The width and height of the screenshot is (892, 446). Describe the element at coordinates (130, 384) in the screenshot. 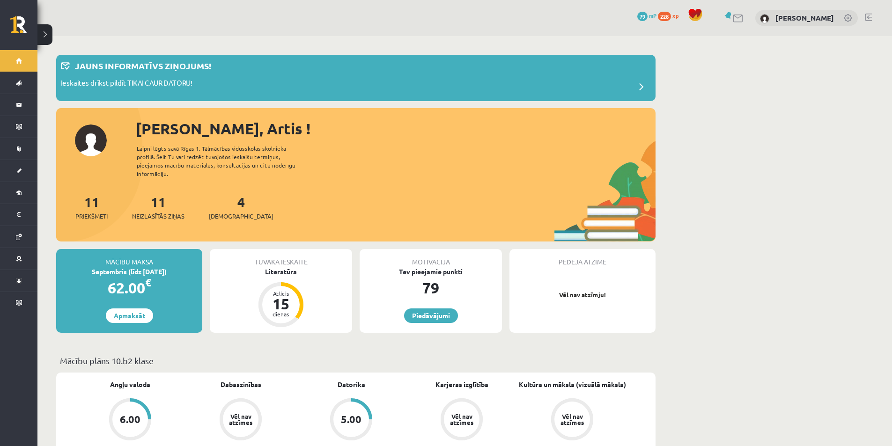

I see `a: Angļu valoda` at that location.